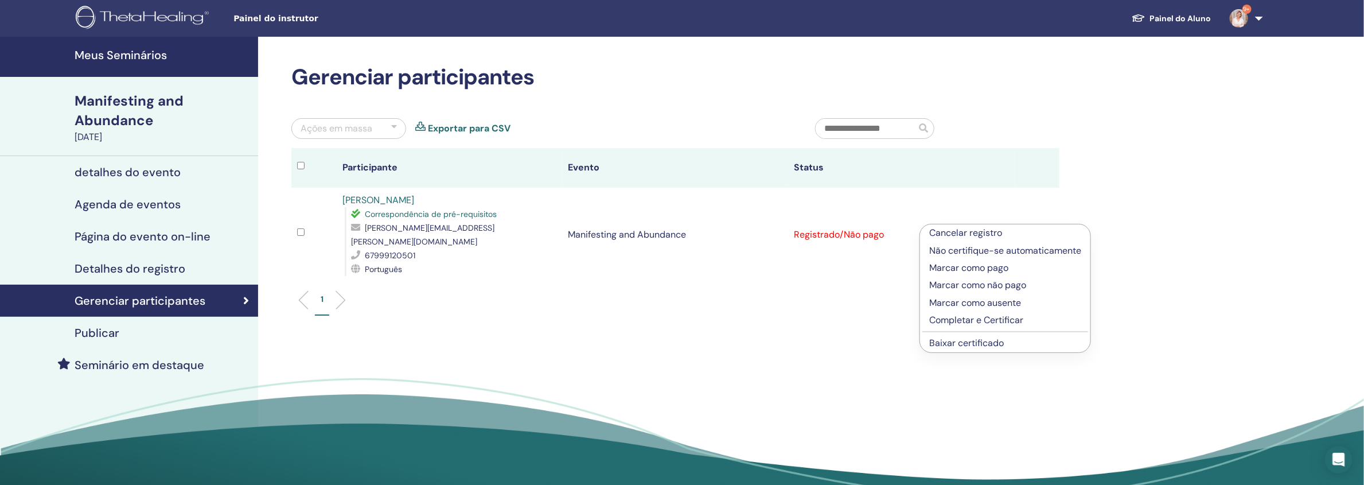 Image resolution: width=1364 pixels, height=485 pixels. Describe the element at coordinates (97, 333) in the screenshot. I see `h4: Publicar` at that location.